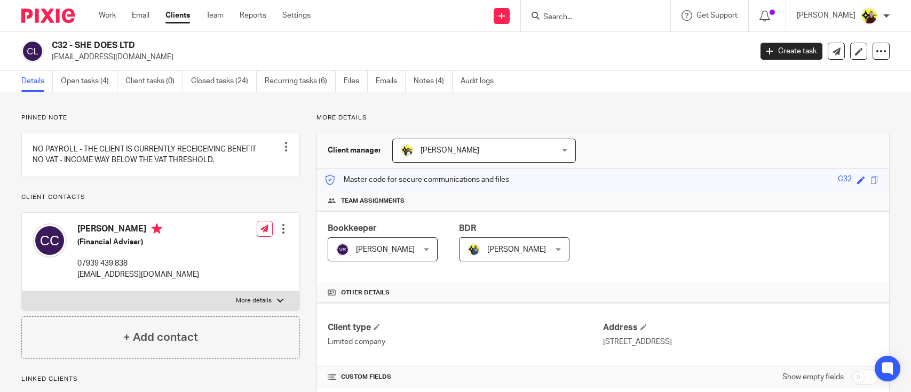 Image resolution: width=911 pixels, height=392 pixels. I want to click on p: Limited company, so click(466, 342).